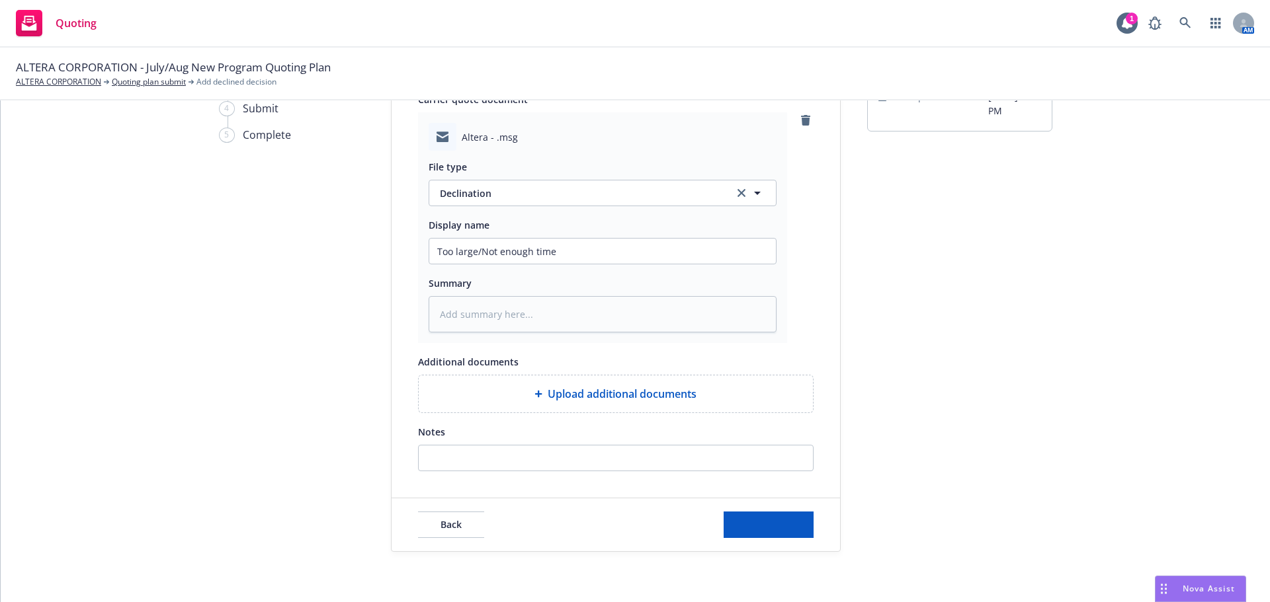 The image size is (1270, 602). I want to click on span: Additional documents, so click(468, 362).